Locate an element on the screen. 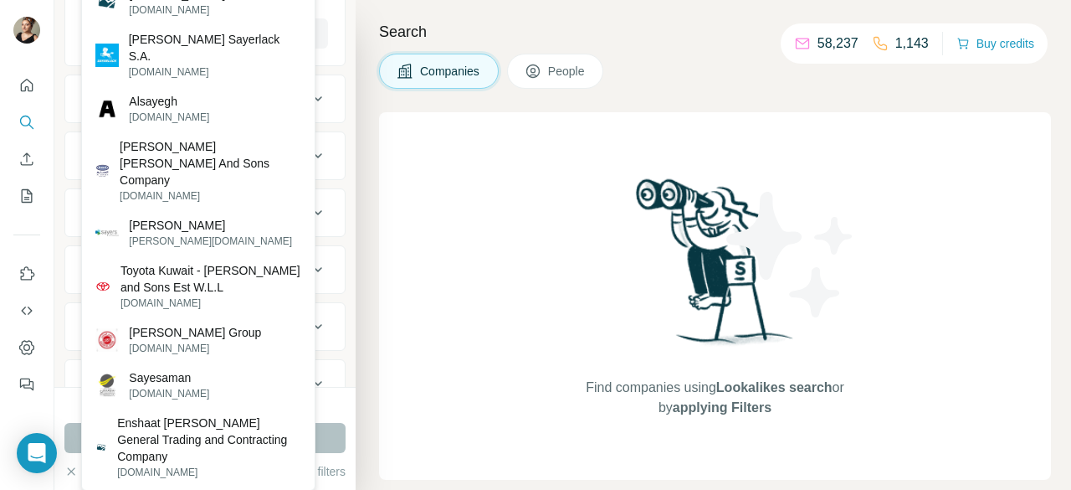 This screenshot has width=1071, height=490. p: Sayesaman is located at coordinates (169, 377).